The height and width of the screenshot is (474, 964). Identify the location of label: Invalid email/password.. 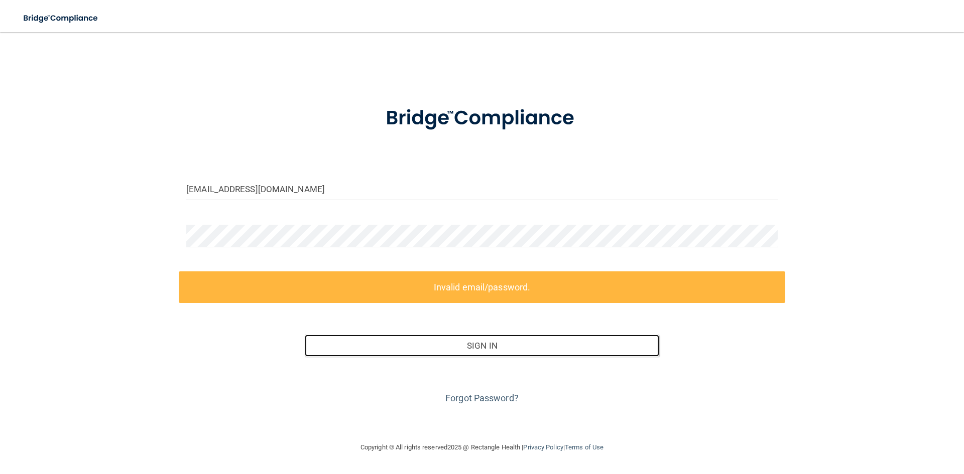
(482, 287).